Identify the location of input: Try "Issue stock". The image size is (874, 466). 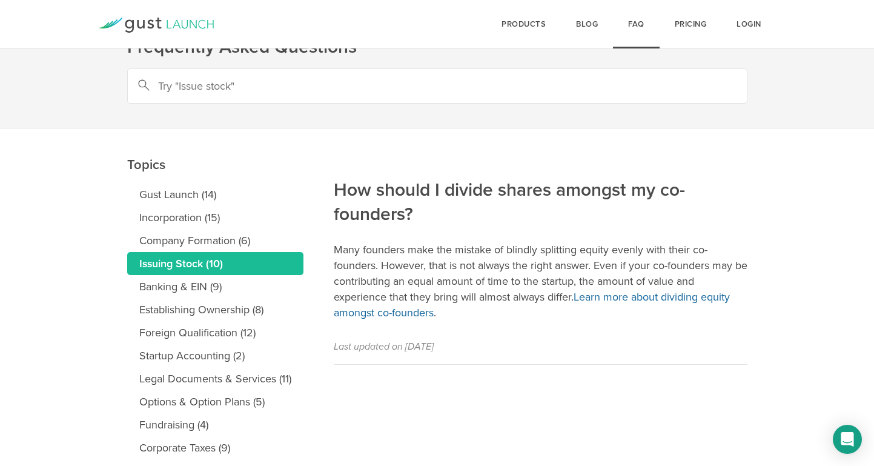
(438, 86).